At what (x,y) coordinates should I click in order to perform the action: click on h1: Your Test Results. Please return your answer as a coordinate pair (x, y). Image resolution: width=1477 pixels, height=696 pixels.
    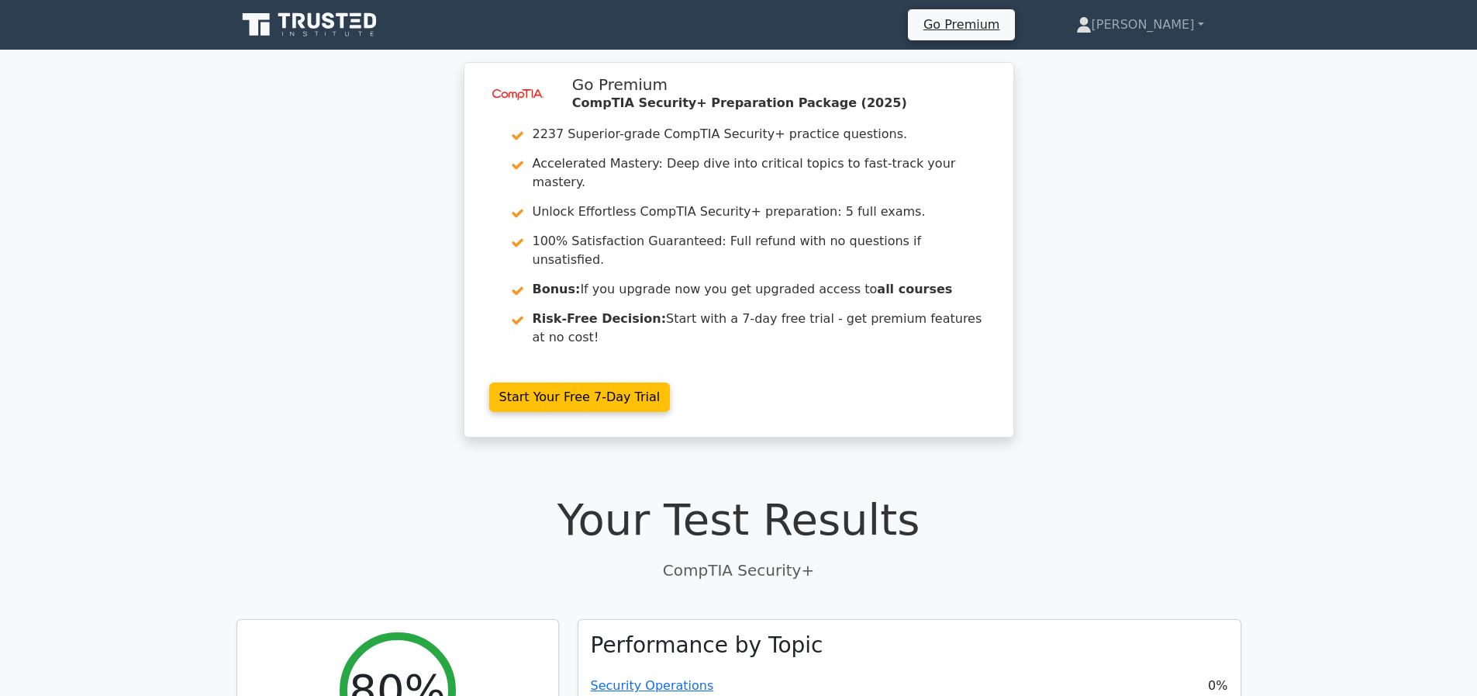
    Looking at the image, I should click on (739, 519).